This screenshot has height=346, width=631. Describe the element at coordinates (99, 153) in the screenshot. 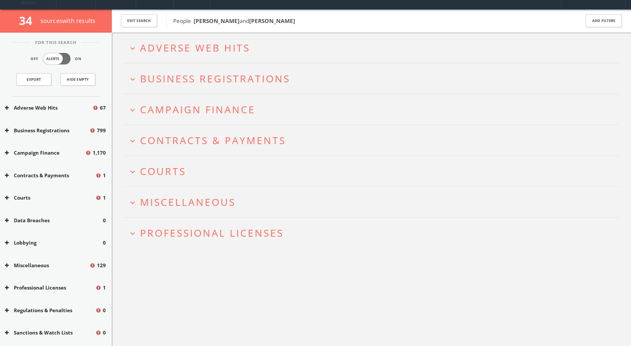

I see `span: 1,170` at that location.